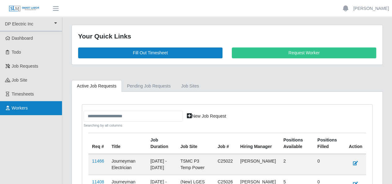 Image resolution: width=392 pixels, height=184 pixels. What do you see at coordinates (24, 9) in the screenshot?
I see `img: SLM Logo` at bounding box center [24, 9].